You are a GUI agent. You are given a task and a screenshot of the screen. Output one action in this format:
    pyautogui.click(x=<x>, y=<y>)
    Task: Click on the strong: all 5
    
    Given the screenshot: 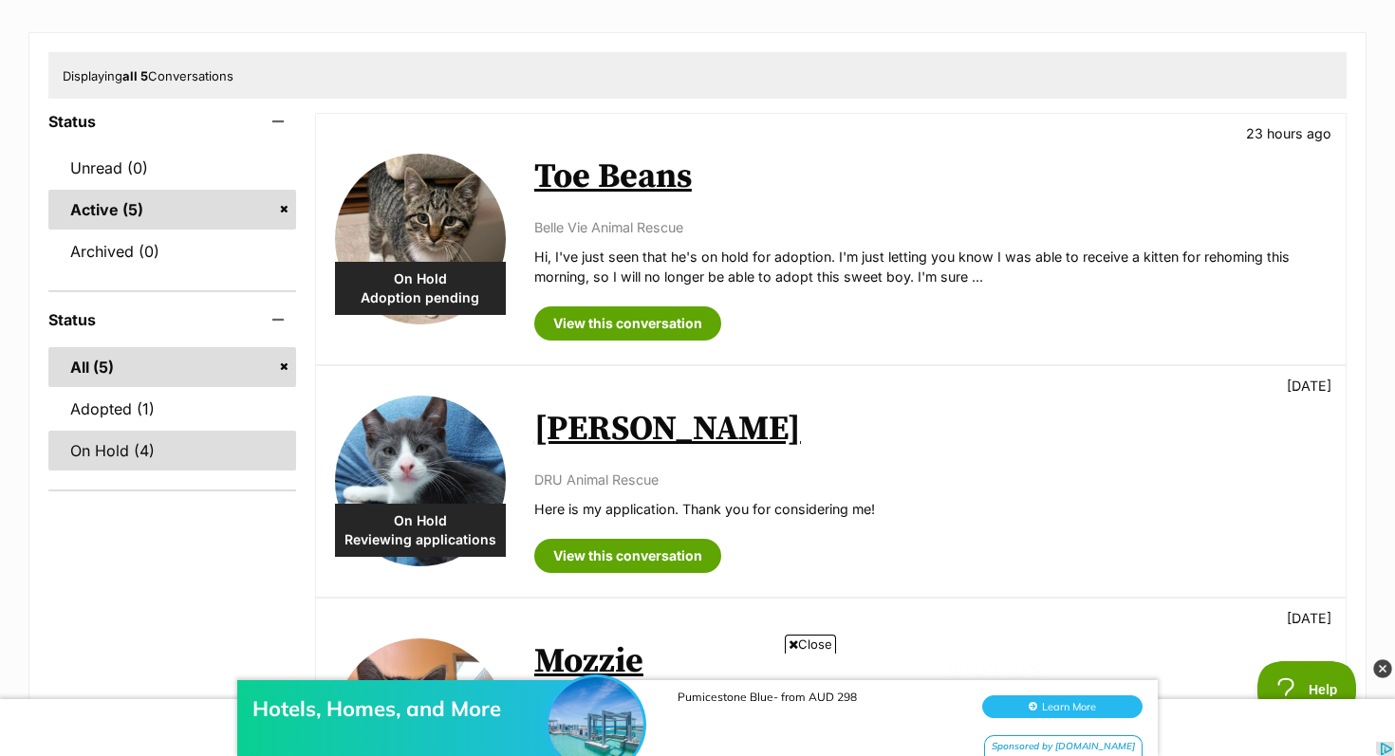 What is the action you would take?
    pyautogui.click(x=135, y=76)
    